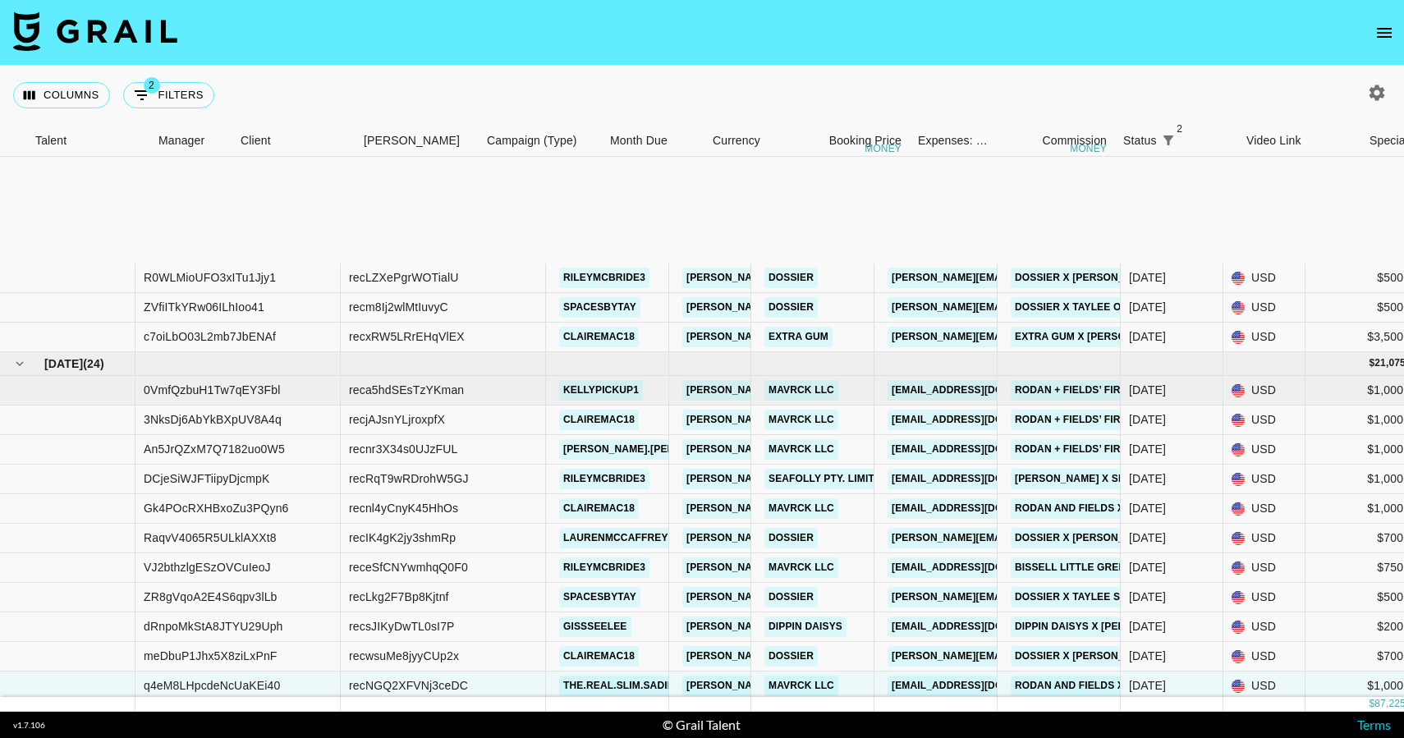 The height and width of the screenshot is (738, 1404). What do you see at coordinates (255, 140) in the screenshot?
I see `div: Client` at bounding box center [255, 140].